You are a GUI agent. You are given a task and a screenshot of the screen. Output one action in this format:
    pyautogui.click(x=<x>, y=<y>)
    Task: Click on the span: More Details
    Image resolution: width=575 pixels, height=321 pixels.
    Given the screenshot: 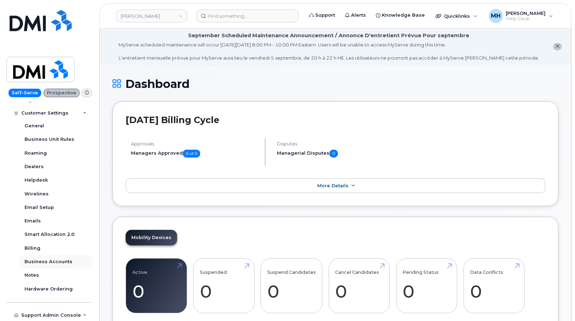 What is the action you would take?
    pyautogui.click(x=333, y=186)
    